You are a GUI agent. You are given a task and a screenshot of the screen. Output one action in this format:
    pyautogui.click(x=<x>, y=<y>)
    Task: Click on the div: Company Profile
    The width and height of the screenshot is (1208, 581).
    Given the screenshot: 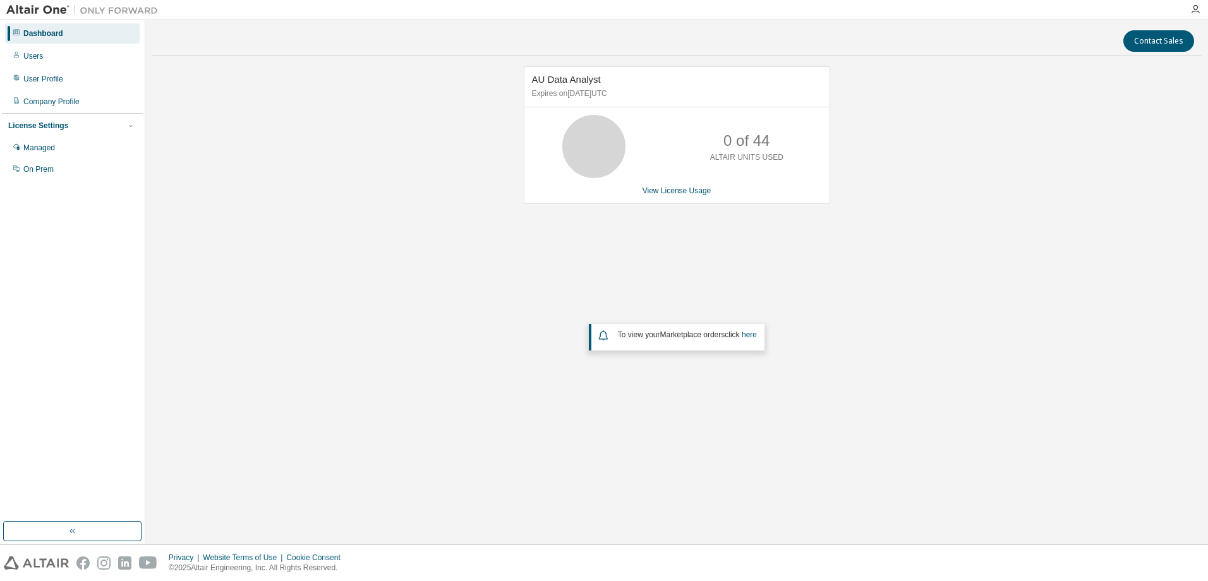 What is the action you would take?
    pyautogui.click(x=51, y=102)
    